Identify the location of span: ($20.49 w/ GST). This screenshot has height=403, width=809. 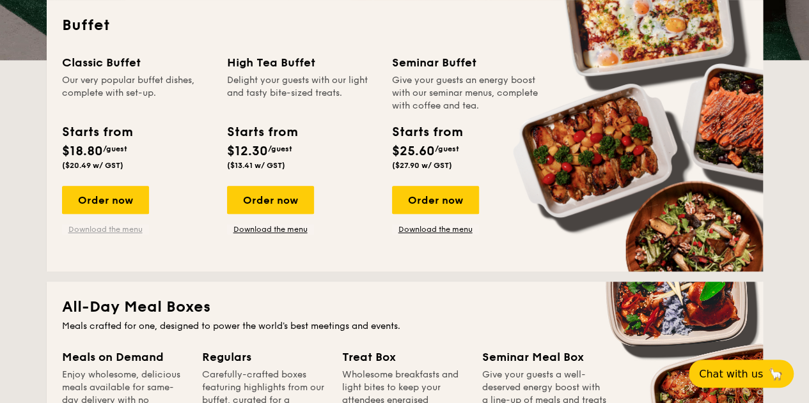
(93, 166).